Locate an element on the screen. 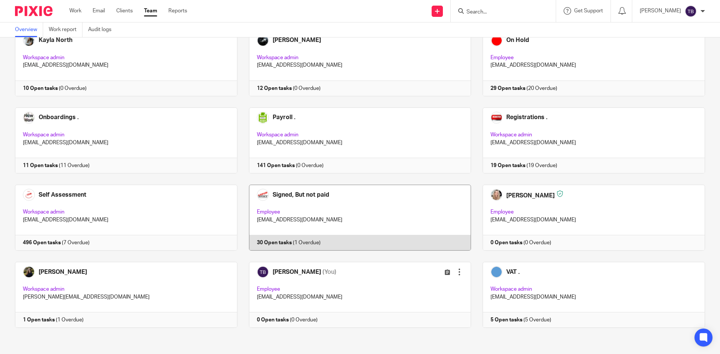 Image resolution: width=720 pixels, height=354 pixels. a: Reports is located at coordinates (178, 11).